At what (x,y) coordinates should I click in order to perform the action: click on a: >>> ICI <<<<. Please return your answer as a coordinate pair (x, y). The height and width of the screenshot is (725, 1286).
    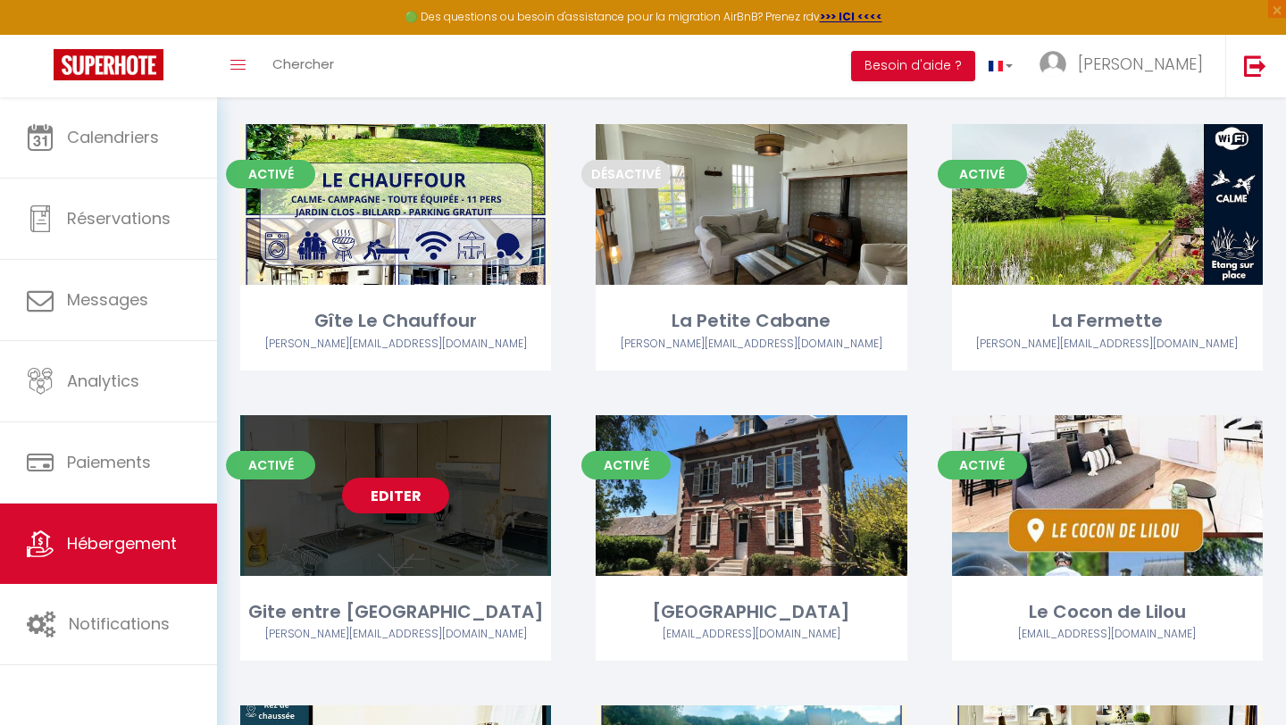
    Looking at the image, I should click on (851, 16).